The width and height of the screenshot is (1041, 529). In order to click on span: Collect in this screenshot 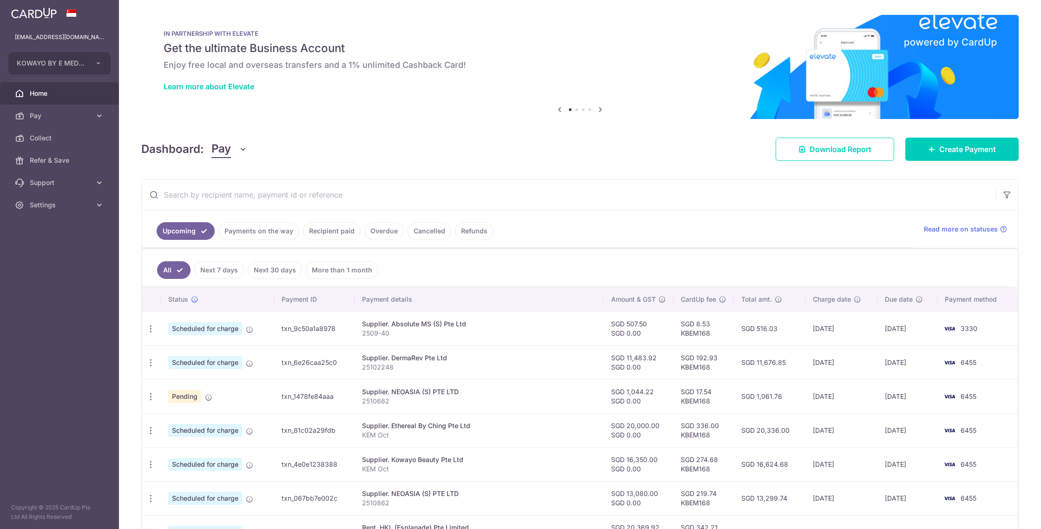, I will do `click(60, 138)`.